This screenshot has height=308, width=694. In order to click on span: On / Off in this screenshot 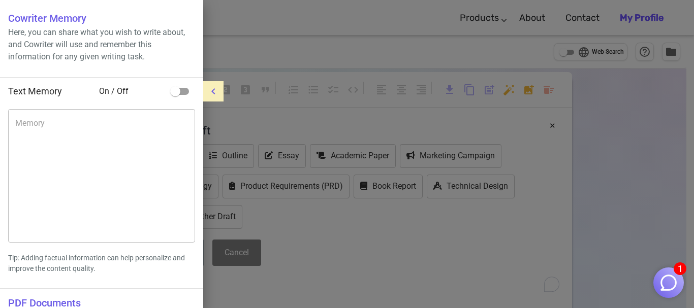, I will do `click(132, 91)`.